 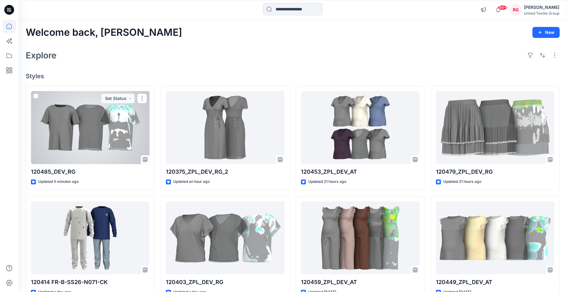 I want to click on a: 120403_ZPL_DEV_RG, so click(x=225, y=238).